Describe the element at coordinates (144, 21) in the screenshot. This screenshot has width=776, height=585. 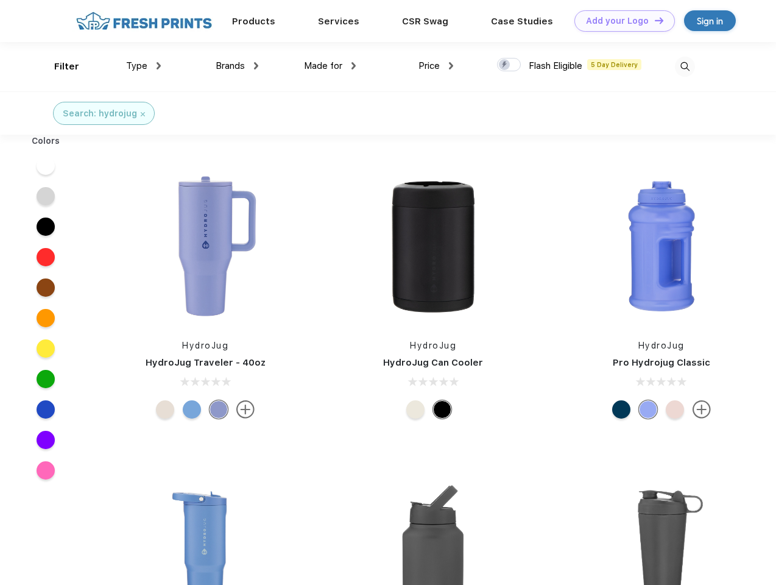
I see `img: fo%20logo%202.webp` at that location.